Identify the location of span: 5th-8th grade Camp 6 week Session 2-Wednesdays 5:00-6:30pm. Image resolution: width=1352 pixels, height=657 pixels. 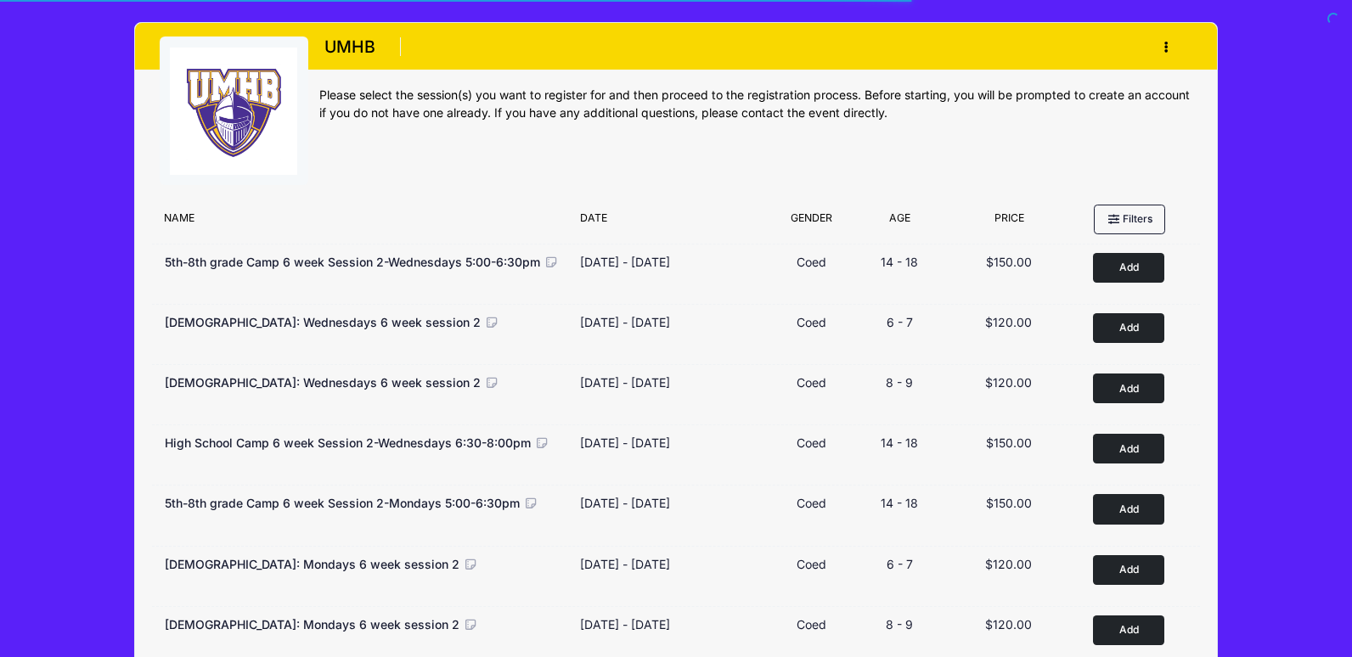
(352, 262).